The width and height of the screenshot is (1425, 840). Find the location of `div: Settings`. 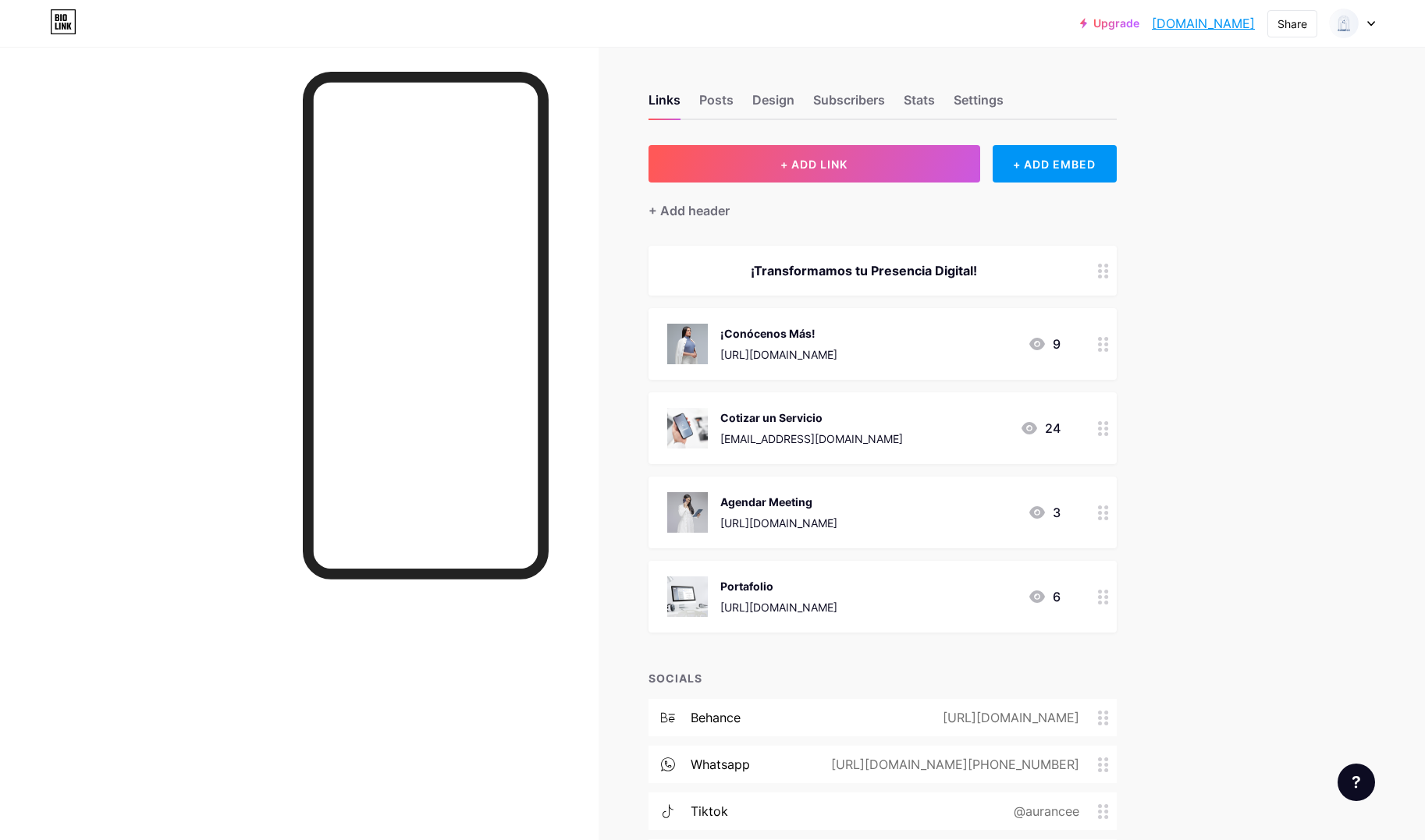

div: Settings is located at coordinates (979, 105).